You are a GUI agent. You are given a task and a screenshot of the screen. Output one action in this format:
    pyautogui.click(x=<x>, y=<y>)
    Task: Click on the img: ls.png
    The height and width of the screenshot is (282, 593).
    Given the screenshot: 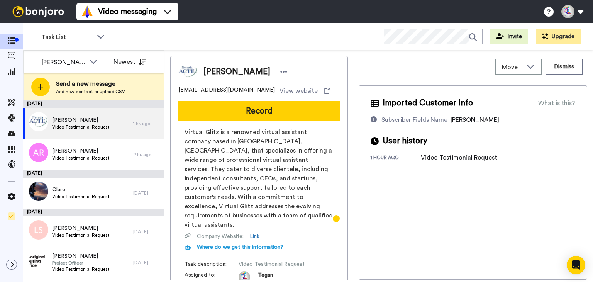 What is the action you would take?
    pyautogui.click(x=39, y=230)
    